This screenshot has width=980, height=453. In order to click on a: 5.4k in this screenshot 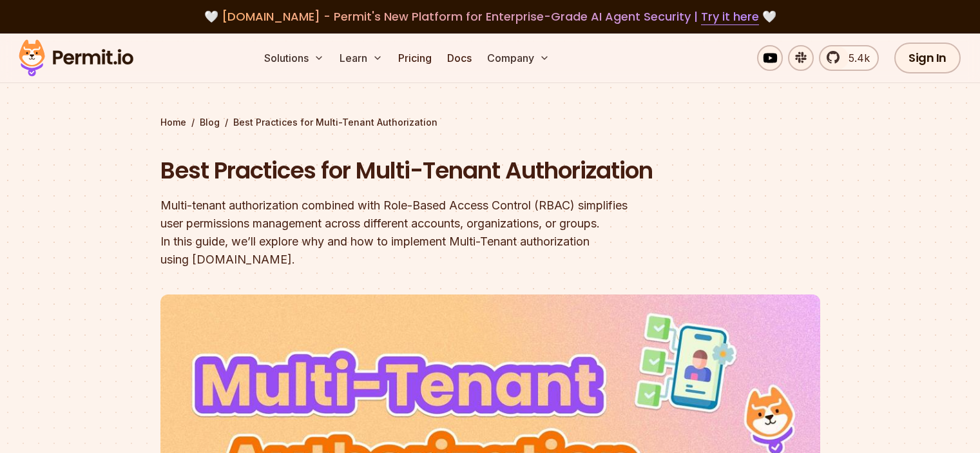, I will do `click(848, 58)`.